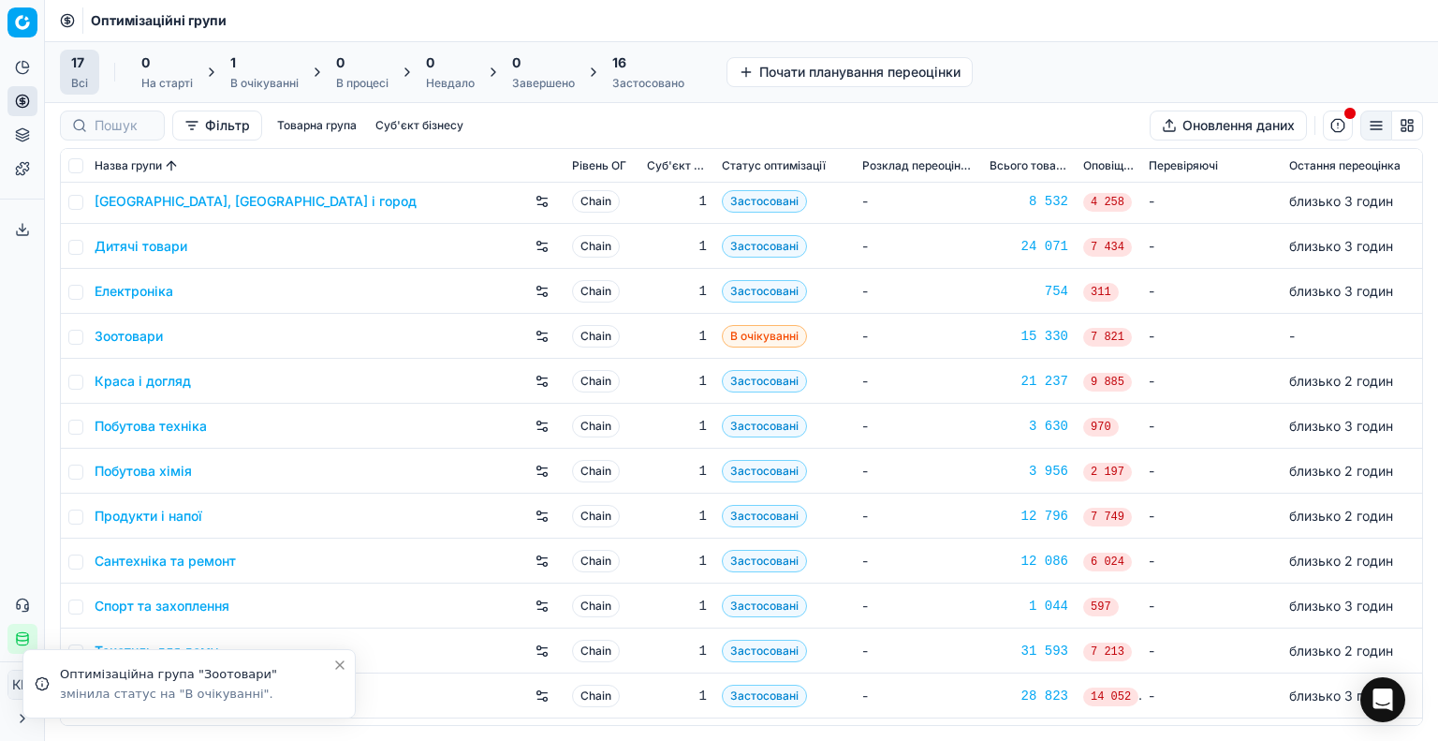 This screenshot has width=1438, height=741. Describe the element at coordinates (217, 125) in the screenshot. I see `button: Фільтр` at that location.